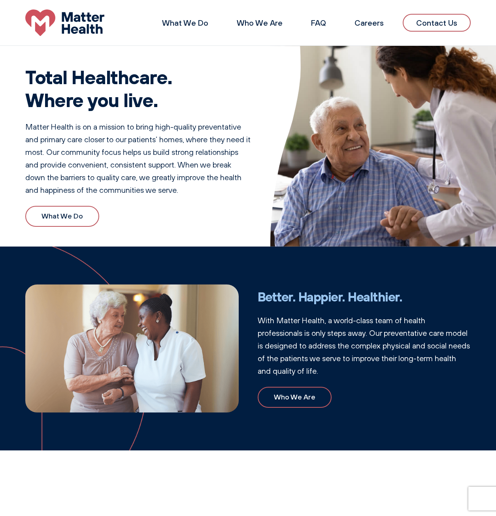  Describe the element at coordinates (138, 158) in the screenshot. I see `p: Matter Health is on a mission to bring high-quality preventative and primary care closer to our p...` at that location.